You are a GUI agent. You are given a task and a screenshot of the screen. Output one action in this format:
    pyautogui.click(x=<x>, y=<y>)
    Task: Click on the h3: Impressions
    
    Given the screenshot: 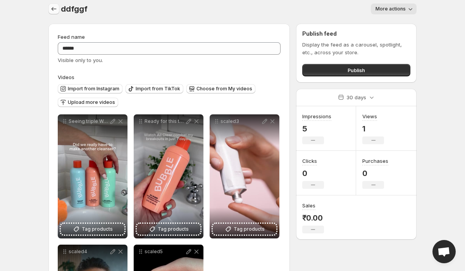 What is the action you would take?
    pyautogui.click(x=317, y=116)
    